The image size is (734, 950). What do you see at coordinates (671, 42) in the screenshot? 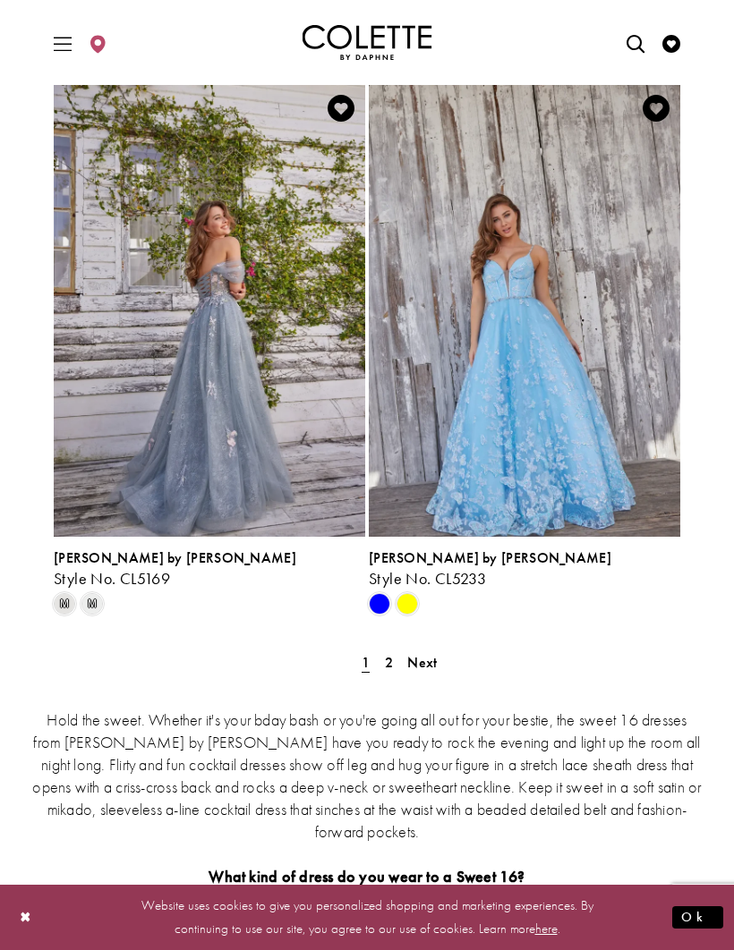
I see `a: Visit Wishlist Page` at bounding box center [671, 42].